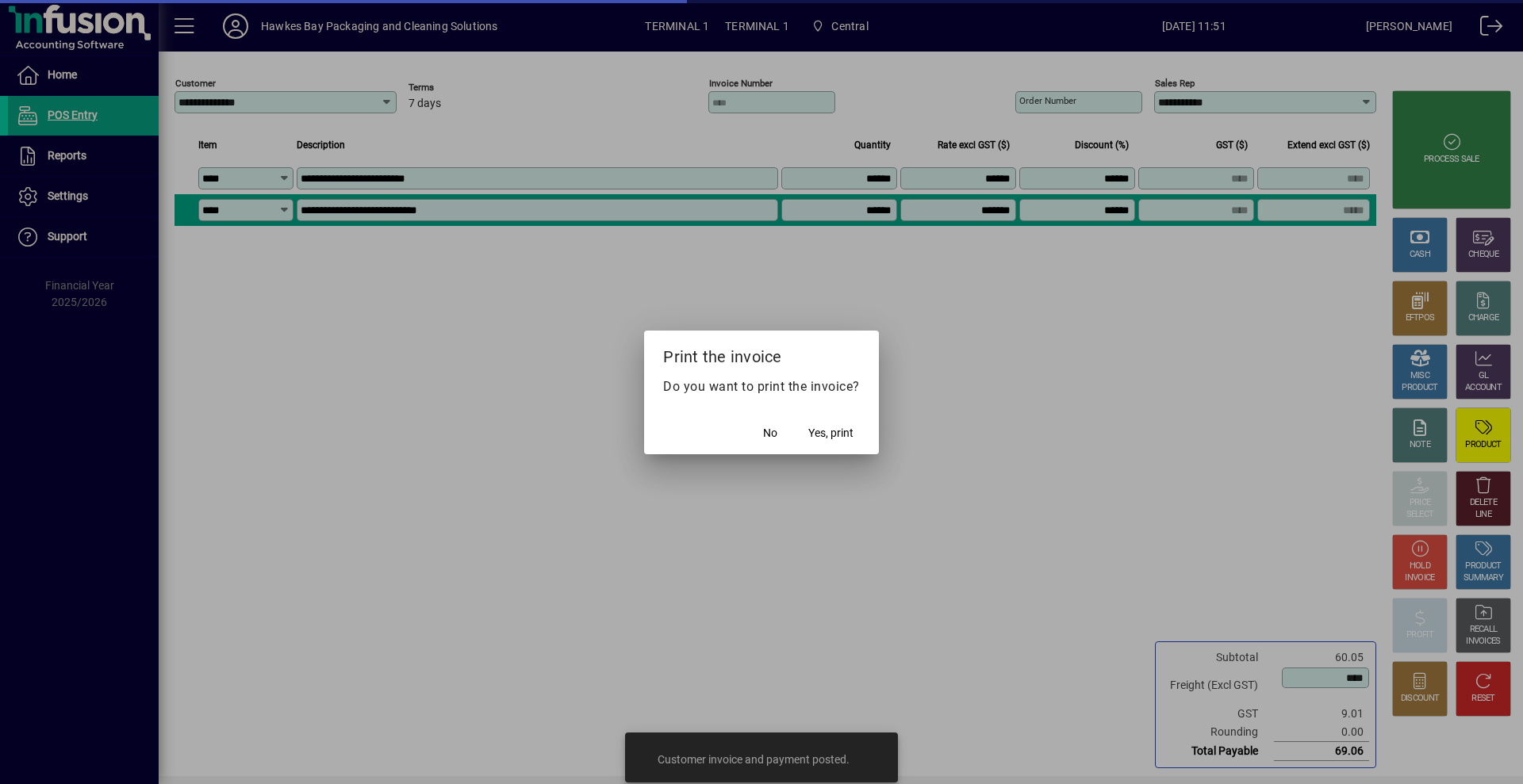 This screenshot has width=1523, height=784. I want to click on button: No, so click(770, 434).